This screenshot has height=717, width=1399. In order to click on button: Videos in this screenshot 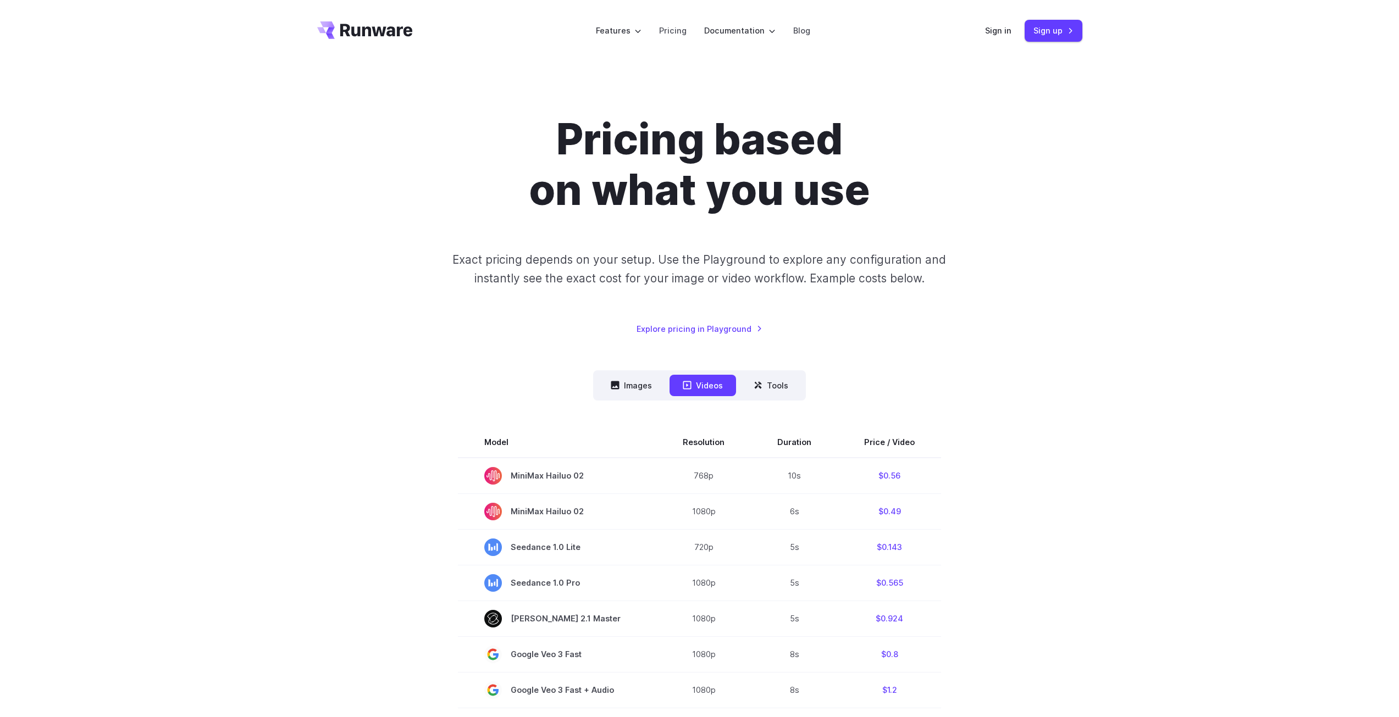, I will do `click(702, 385)`.